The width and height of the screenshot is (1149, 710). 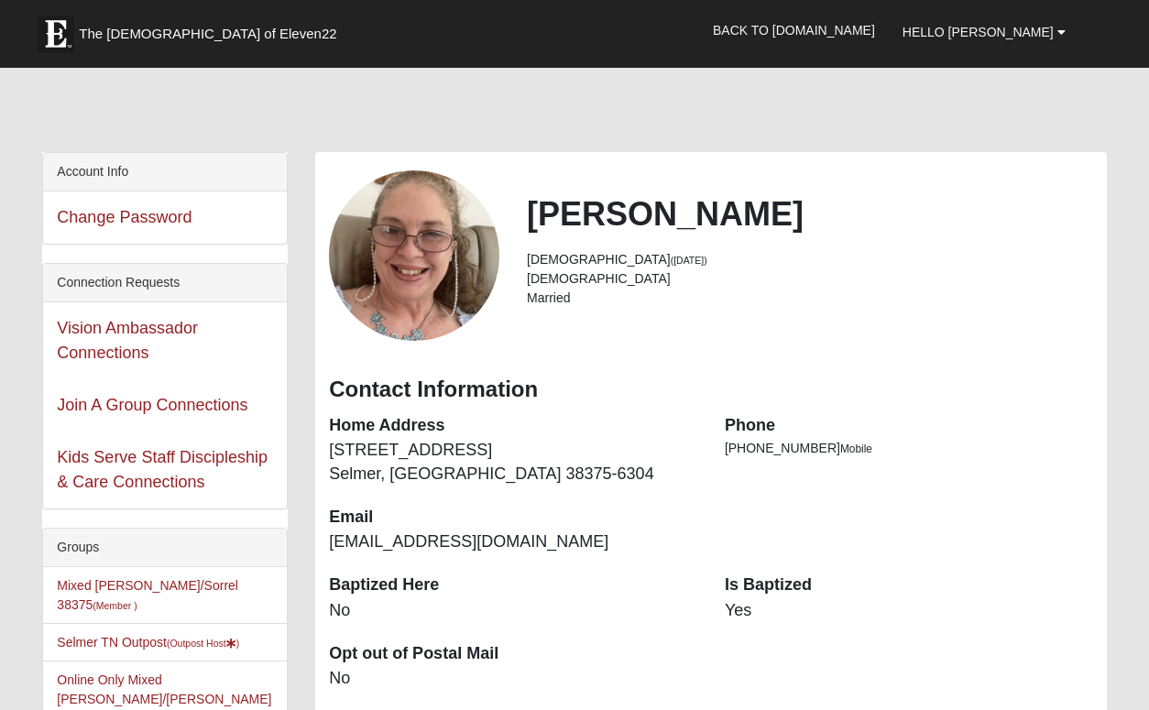 I want to click on div: Connection Requests, so click(x=165, y=283).